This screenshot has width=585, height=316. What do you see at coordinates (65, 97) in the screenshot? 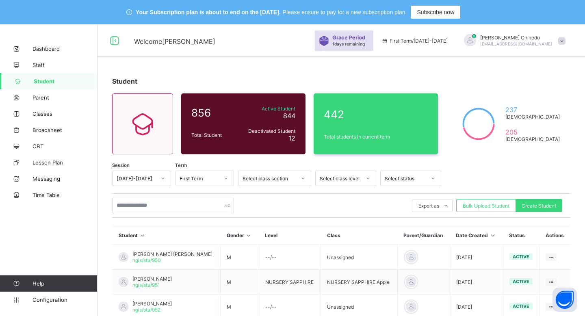
I see `span: Parent` at bounding box center [65, 97].